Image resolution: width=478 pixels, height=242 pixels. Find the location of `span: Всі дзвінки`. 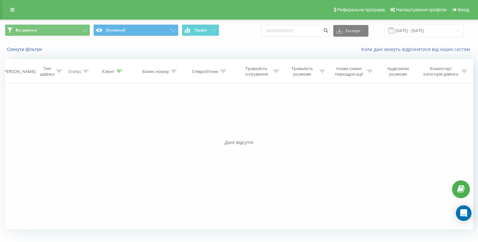

span: Всі дзвінки is located at coordinates (26, 30).